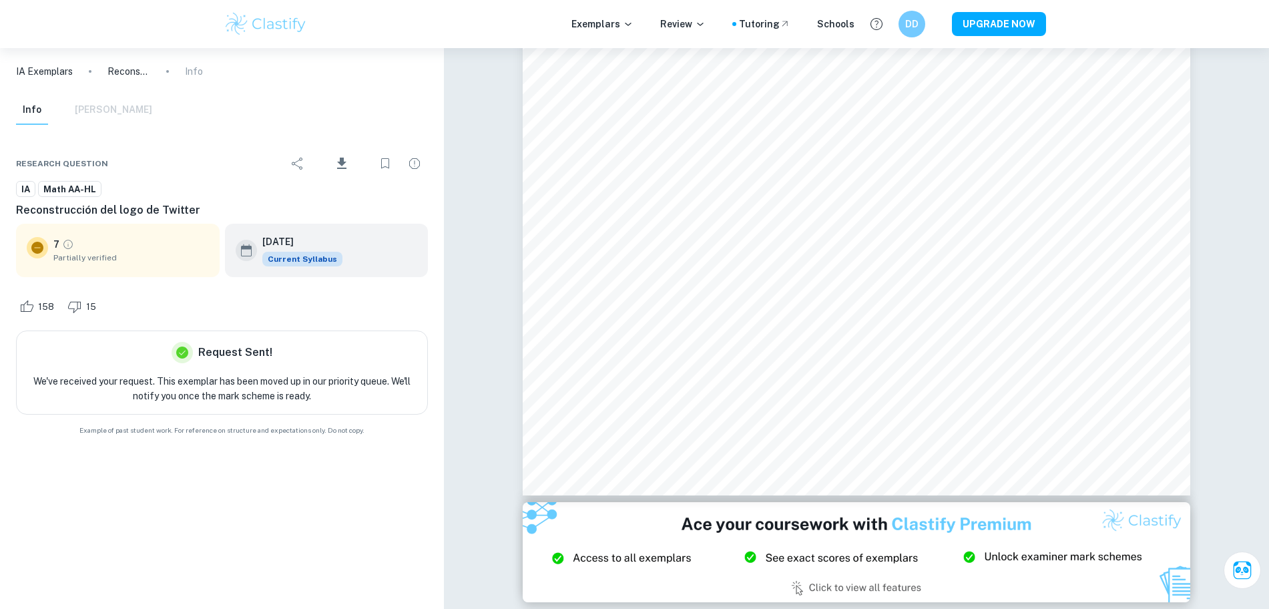 Image resolution: width=1269 pixels, height=609 pixels. Describe the element at coordinates (912, 24) in the screenshot. I see `h6: DD` at that location.